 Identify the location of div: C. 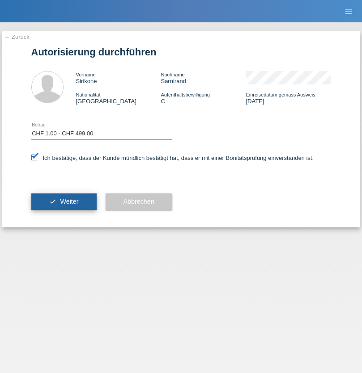
(203, 98).